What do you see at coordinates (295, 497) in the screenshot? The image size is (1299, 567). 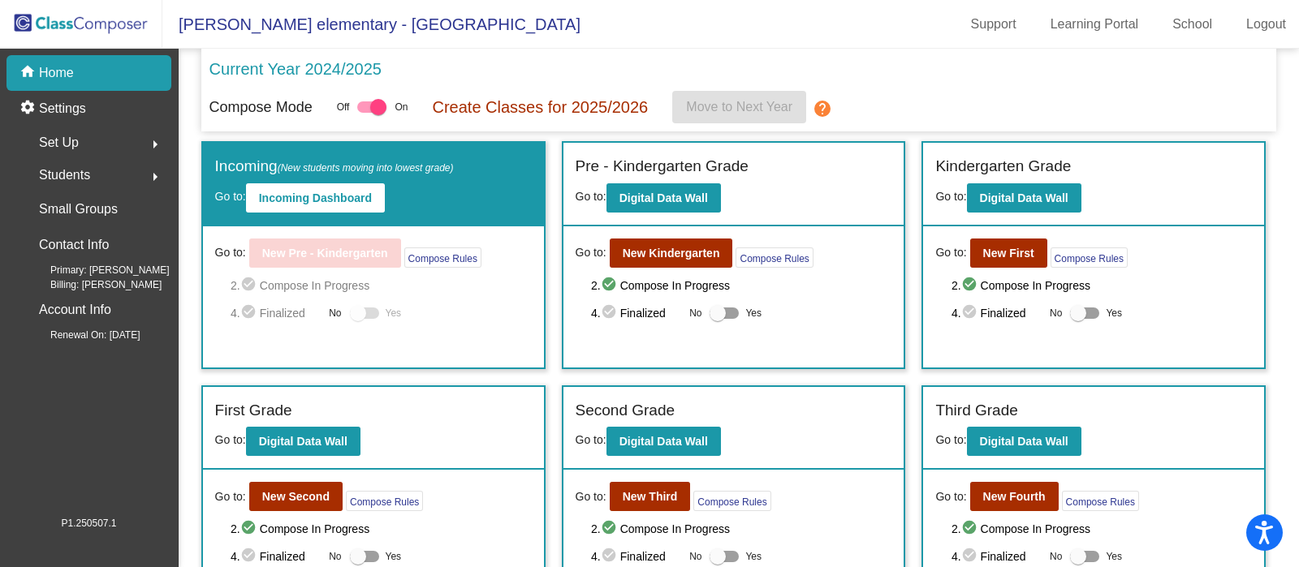 I see `b: New Second` at bounding box center [295, 497].